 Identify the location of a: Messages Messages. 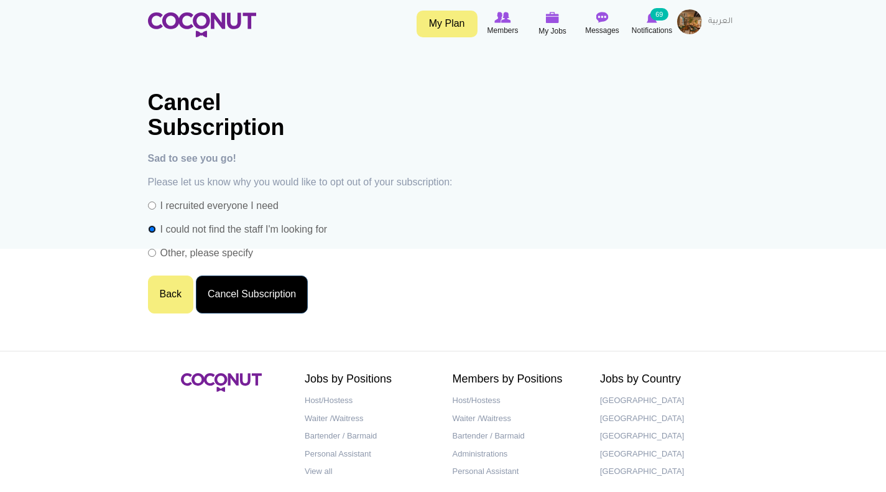
(602, 24).